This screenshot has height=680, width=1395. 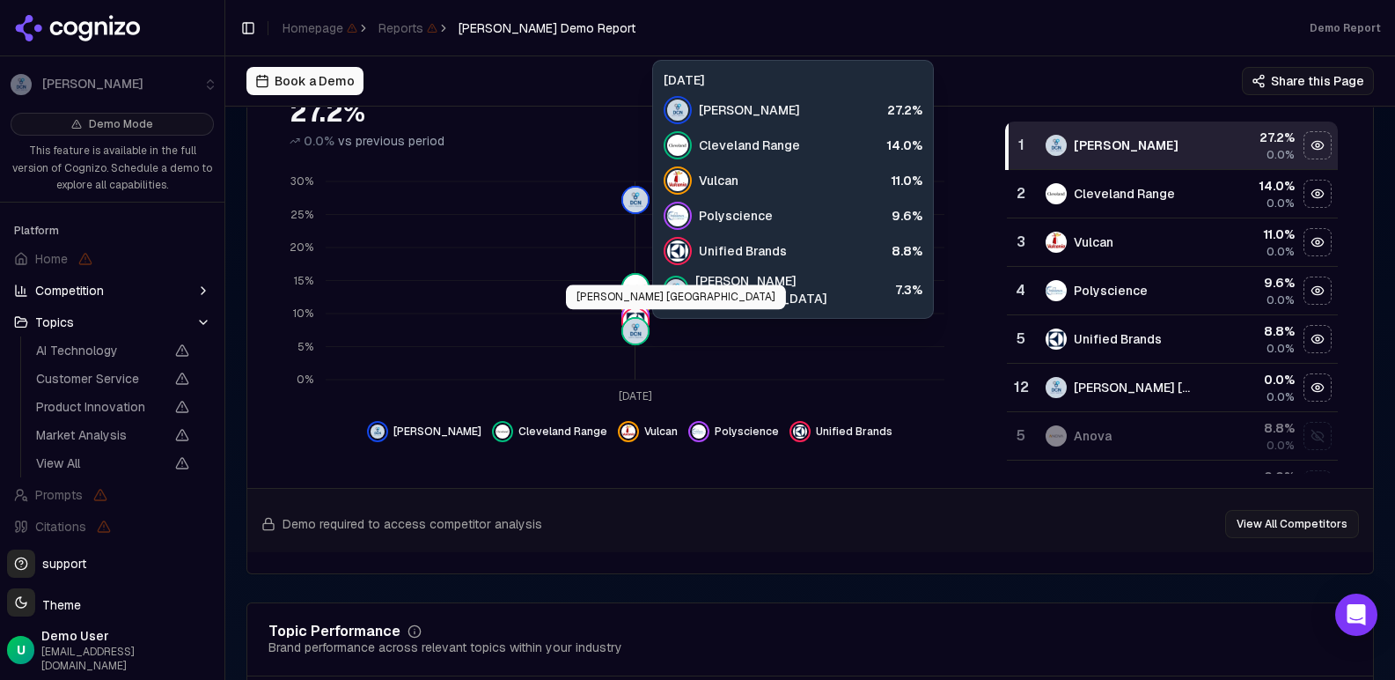 I want to click on span: Topics, so click(x=55, y=322).